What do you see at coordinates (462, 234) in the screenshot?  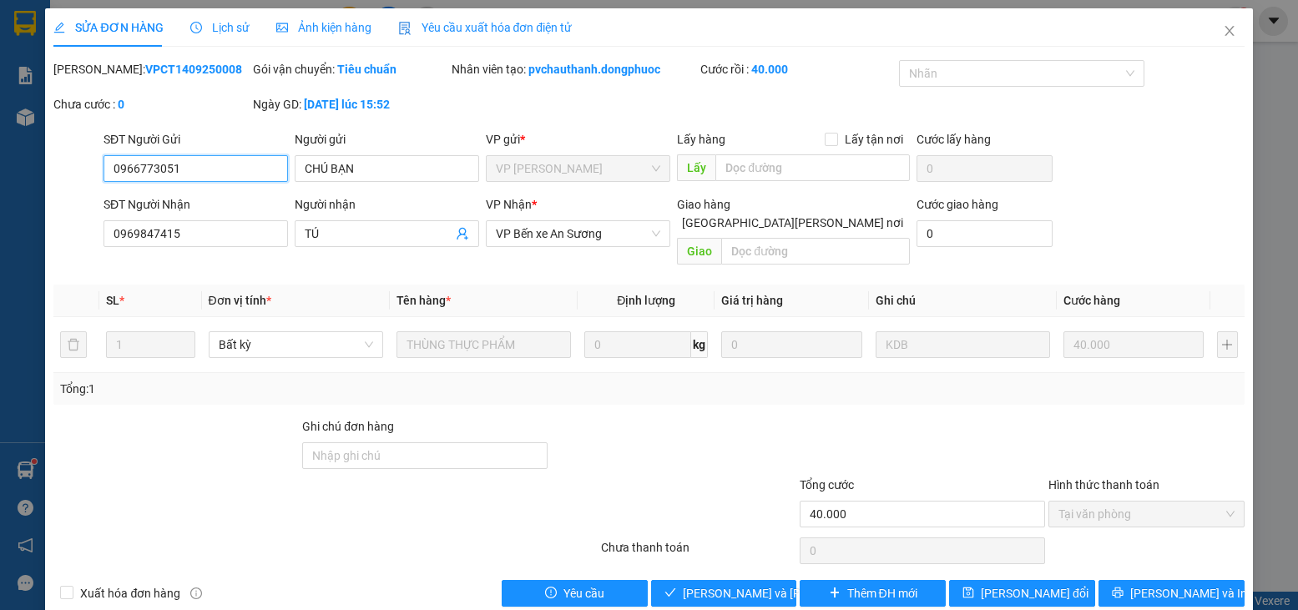 I see `span: user-add` at bounding box center [462, 234].